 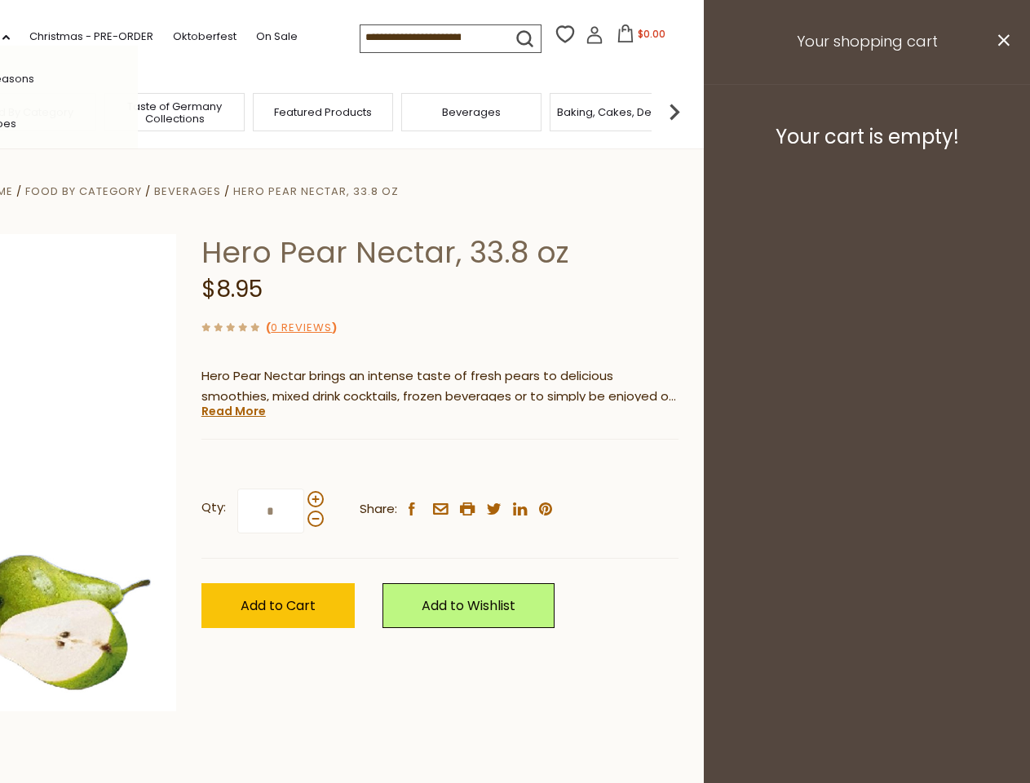 What do you see at coordinates (620, 112) in the screenshot?
I see `a: Baking, Cakes, Desserts` at bounding box center [620, 112].